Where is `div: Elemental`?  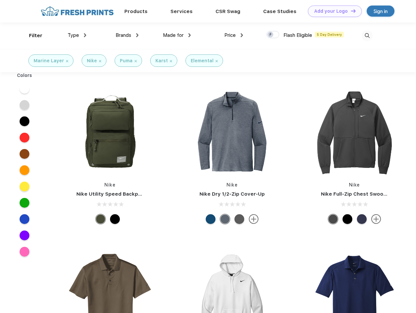
div: Elemental is located at coordinates (202, 61).